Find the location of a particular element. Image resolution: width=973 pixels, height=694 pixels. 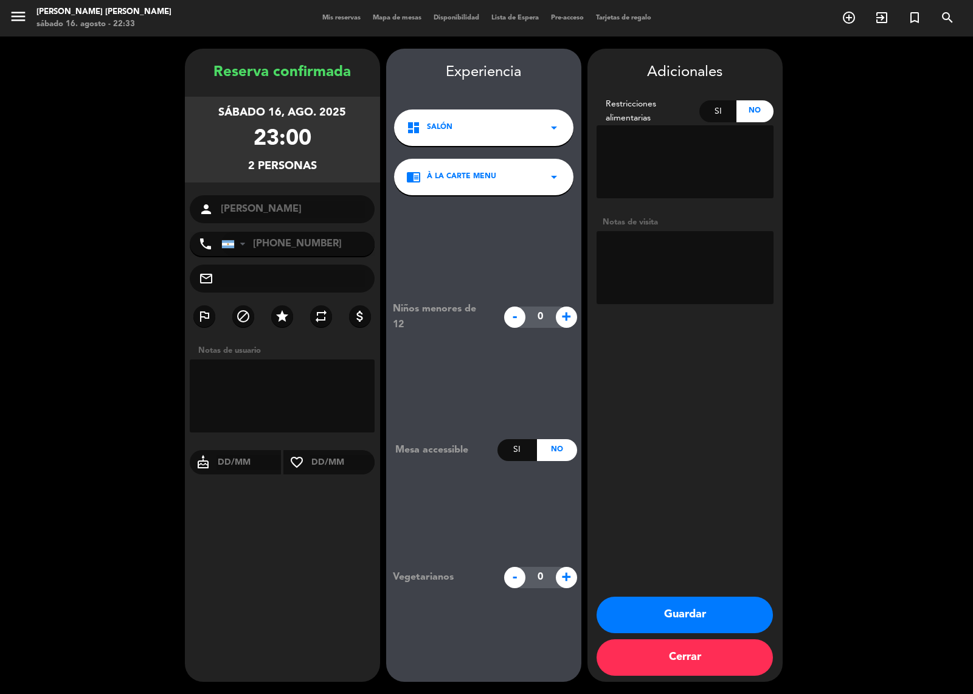

span: Pre-acceso is located at coordinates (567, 18).